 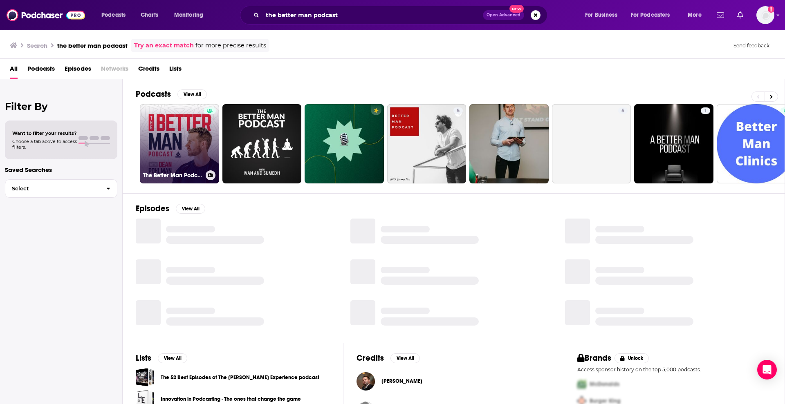 I want to click on a: Podchaser - Follow, Share and Rate Podcasts, so click(x=46, y=15).